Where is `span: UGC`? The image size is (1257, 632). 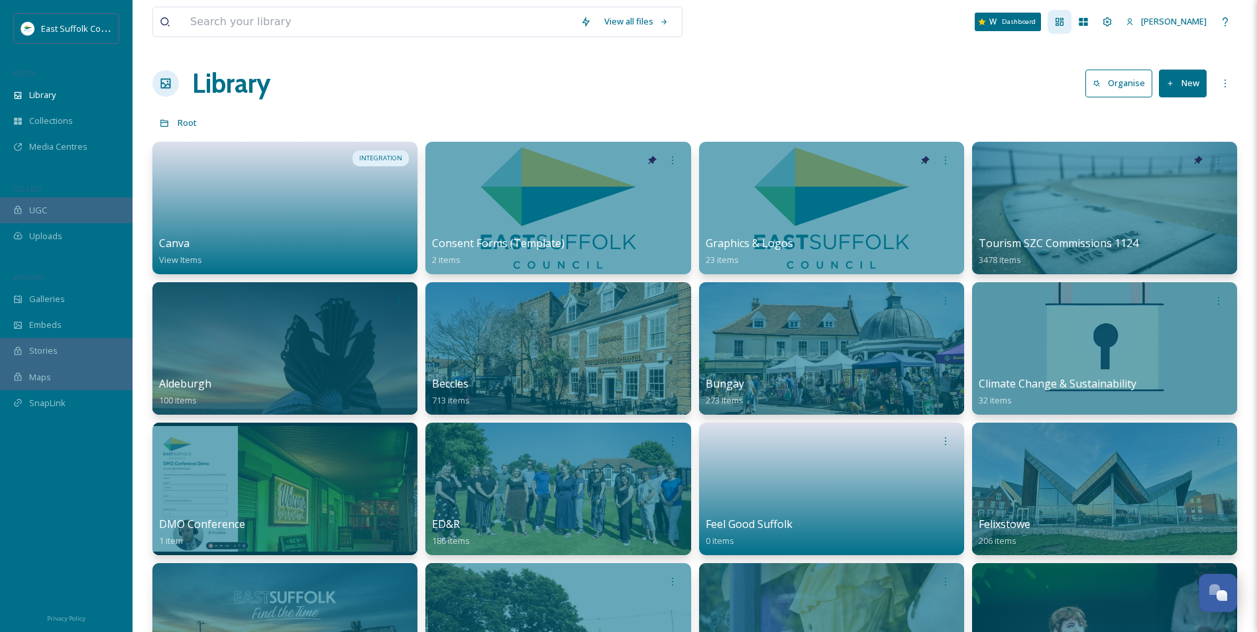
span: UGC is located at coordinates (38, 210).